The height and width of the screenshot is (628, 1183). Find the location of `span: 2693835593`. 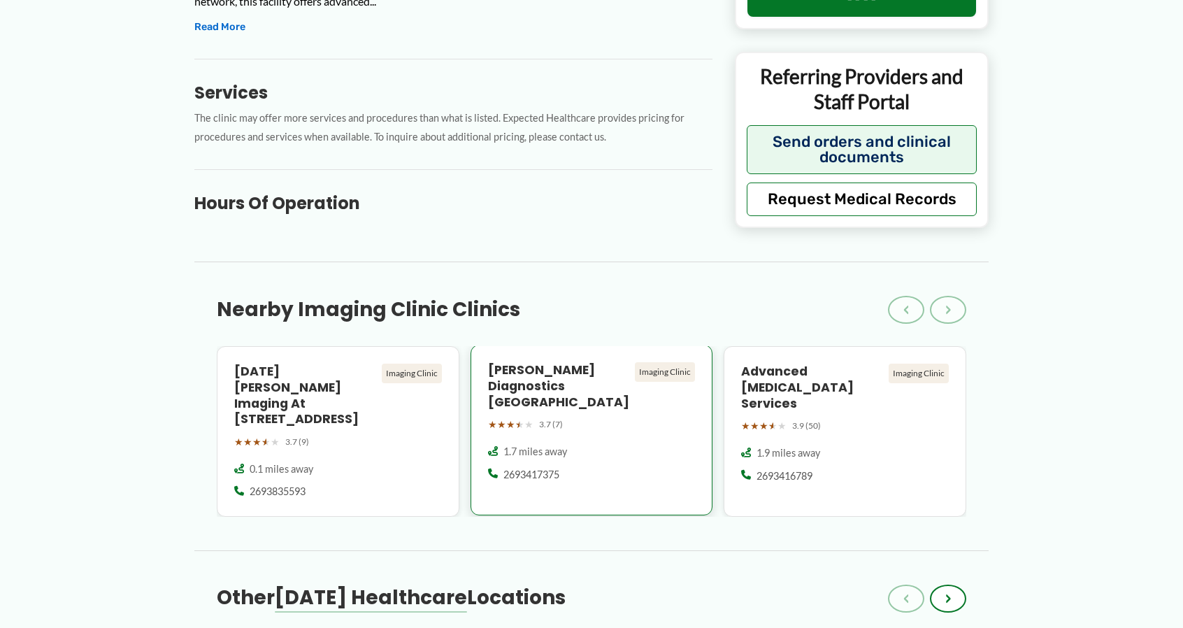

span: 2693835593 is located at coordinates (278, 492).